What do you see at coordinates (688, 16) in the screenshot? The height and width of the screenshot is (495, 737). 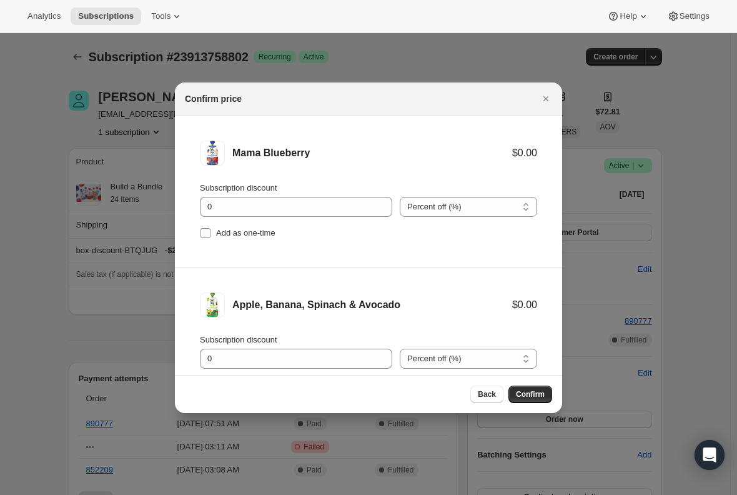 I see `button: Settings` at bounding box center [688, 16].